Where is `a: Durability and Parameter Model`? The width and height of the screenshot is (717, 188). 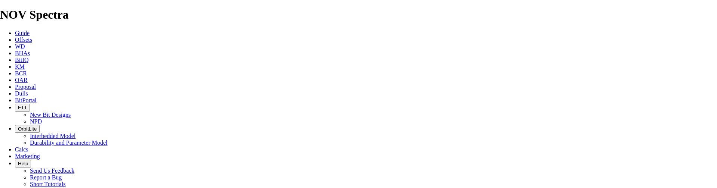
a: Durability and Parameter Model is located at coordinates (69, 143).